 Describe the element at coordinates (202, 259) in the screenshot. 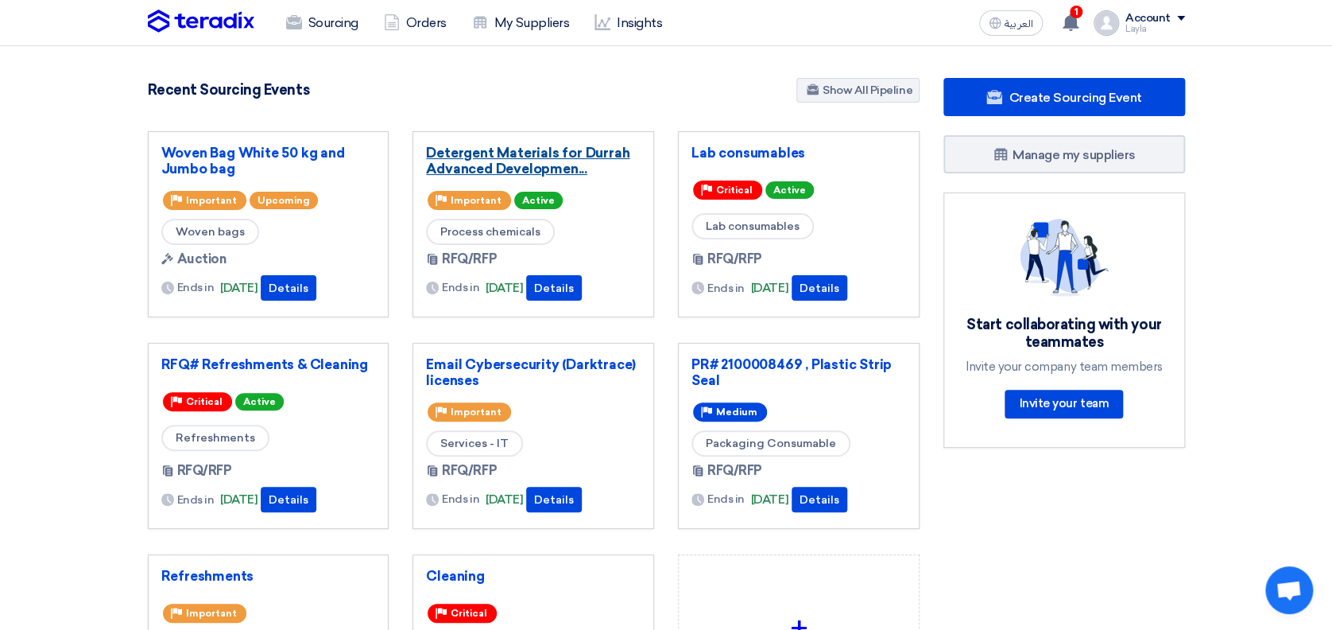

I see `span: Auction` at that location.